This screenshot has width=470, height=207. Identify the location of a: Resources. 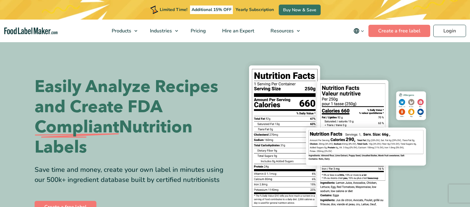
(282, 31).